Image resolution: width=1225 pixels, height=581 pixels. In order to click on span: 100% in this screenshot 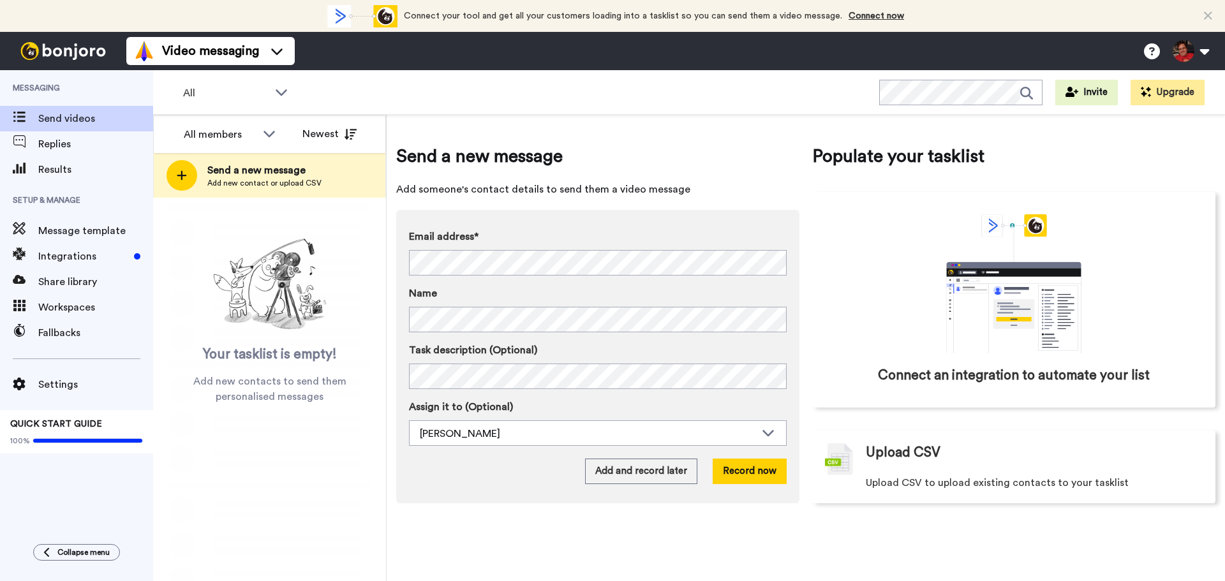, I will do `click(20, 441)`.